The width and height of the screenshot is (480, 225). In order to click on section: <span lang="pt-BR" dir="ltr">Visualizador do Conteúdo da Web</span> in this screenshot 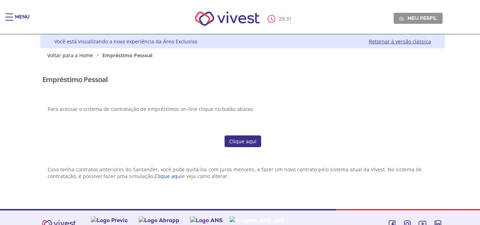, I will do `click(243, 97)`.